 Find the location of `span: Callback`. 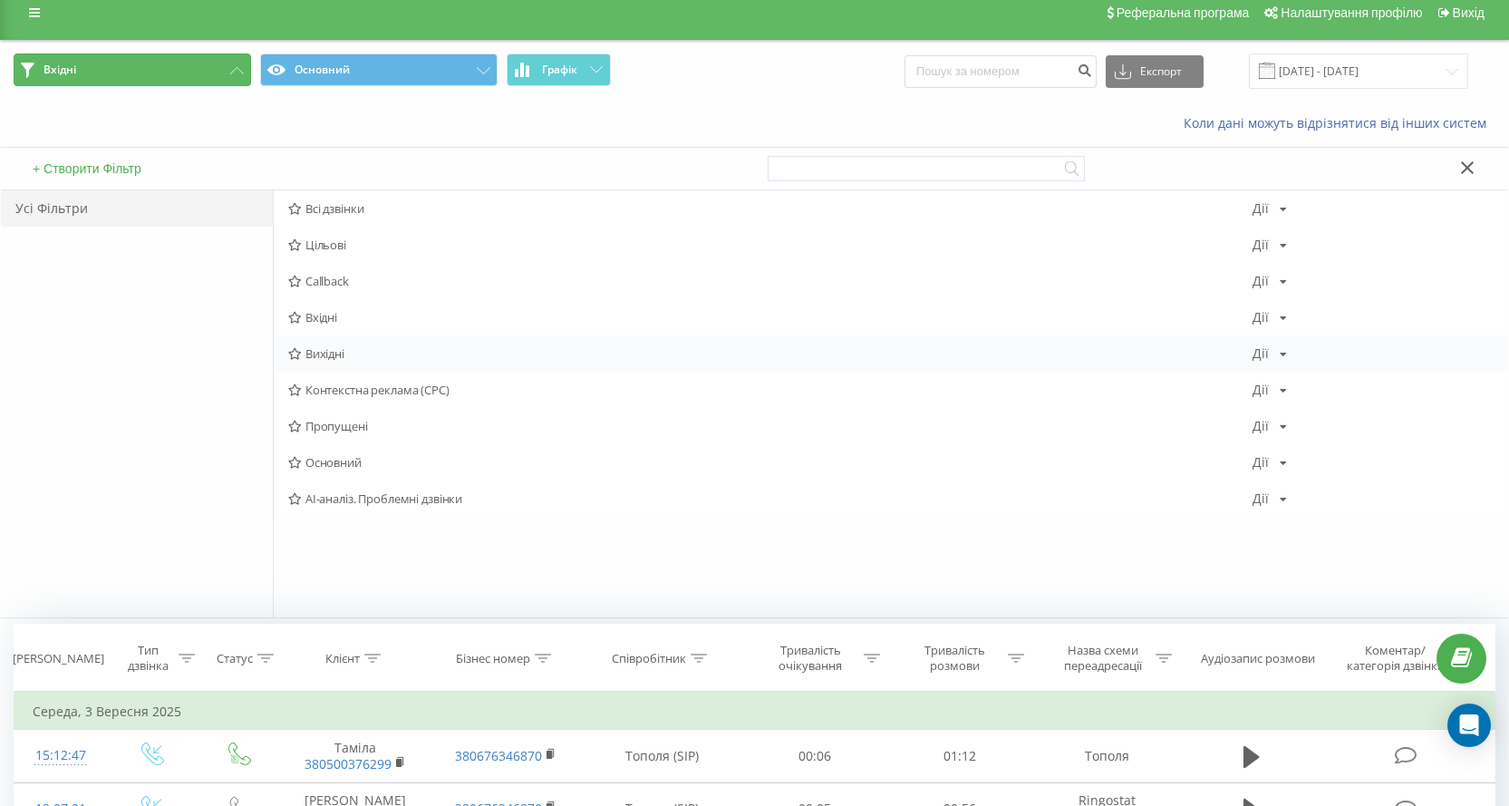

span: Callback is located at coordinates (770, 281).